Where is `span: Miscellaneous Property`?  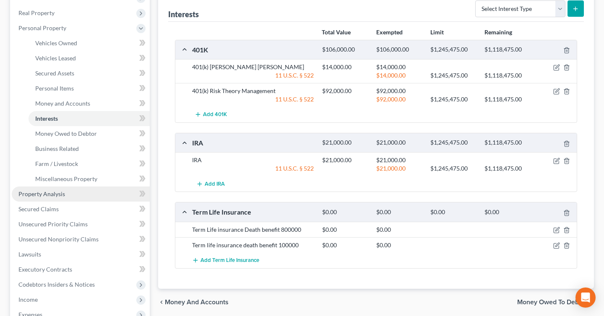
span: Miscellaneous Property is located at coordinates (66, 179).